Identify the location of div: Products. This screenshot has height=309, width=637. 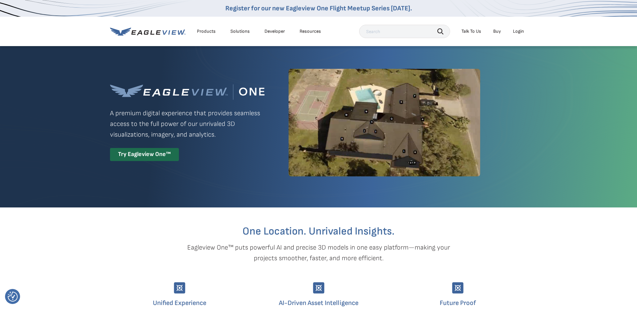
(206, 31).